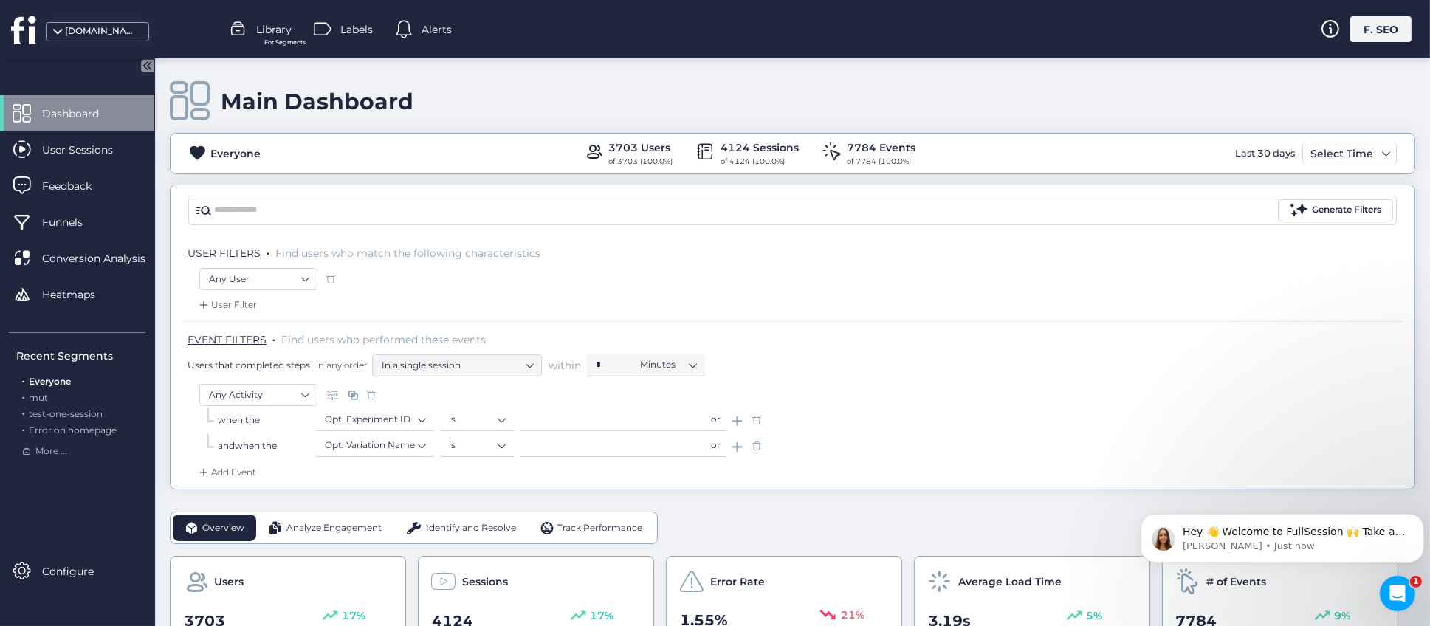  Describe the element at coordinates (599, 528) in the screenshot. I see `span: Track Performance` at that location.